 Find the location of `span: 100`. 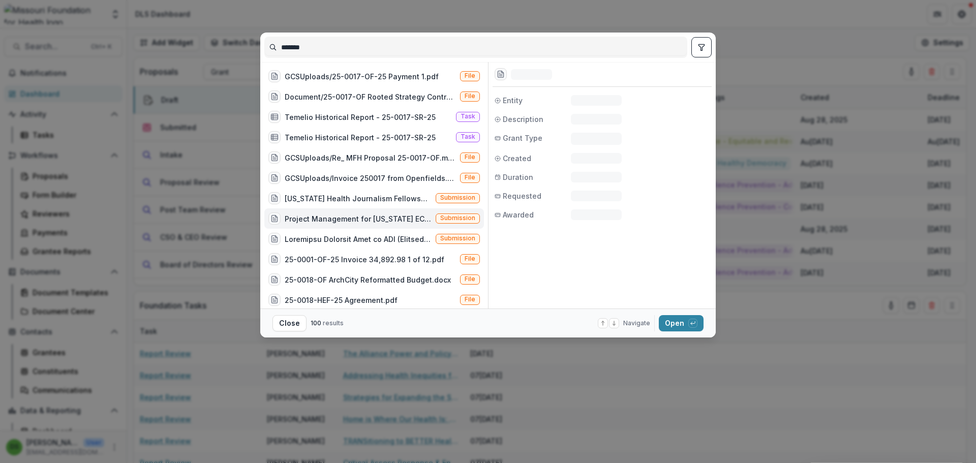

span: 100 is located at coordinates (316, 323).